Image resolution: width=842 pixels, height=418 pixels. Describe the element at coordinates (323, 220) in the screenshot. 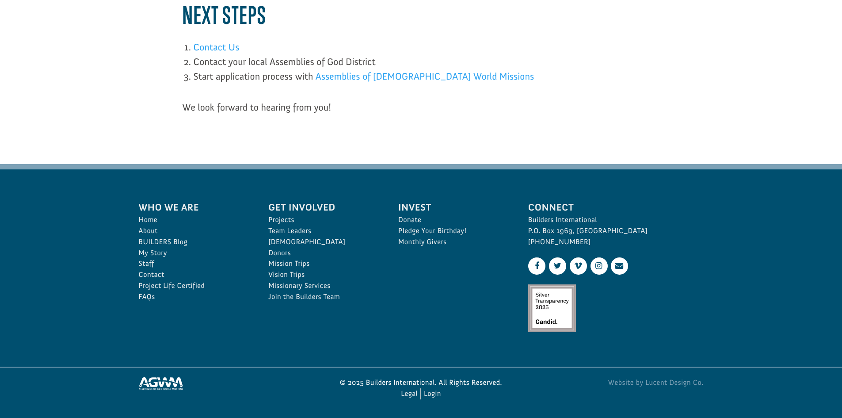

I see `a: Projects` at that location.